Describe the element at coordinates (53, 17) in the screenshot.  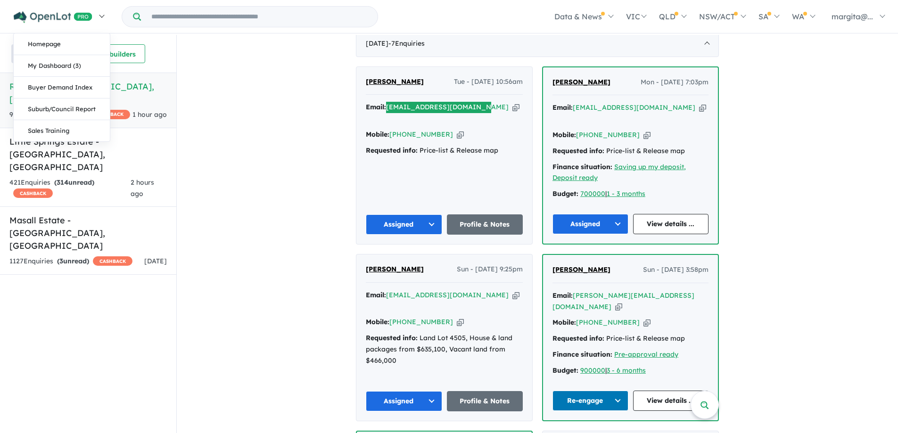
I see `img: Openlot PRO Logo White` at that location.